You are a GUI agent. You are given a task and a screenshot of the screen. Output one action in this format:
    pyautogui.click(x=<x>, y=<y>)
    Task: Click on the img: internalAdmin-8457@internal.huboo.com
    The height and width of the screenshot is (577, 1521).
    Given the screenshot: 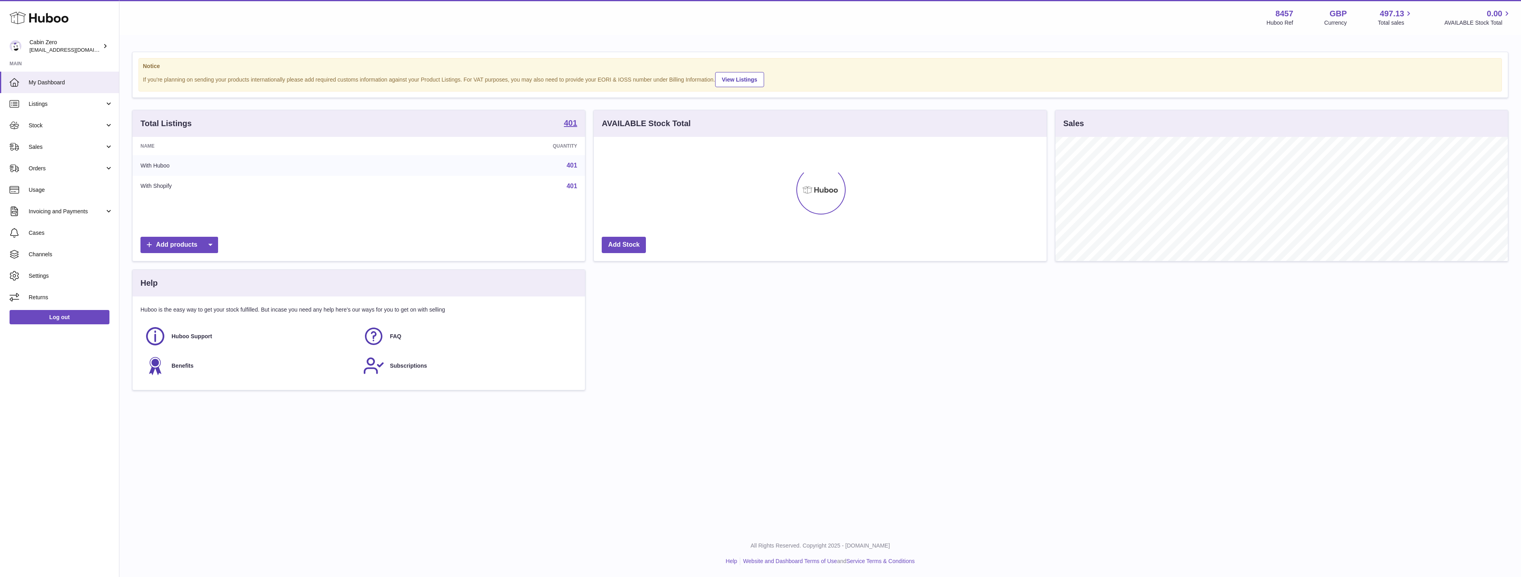 What is the action you would take?
    pyautogui.click(x=16, y=46)
    